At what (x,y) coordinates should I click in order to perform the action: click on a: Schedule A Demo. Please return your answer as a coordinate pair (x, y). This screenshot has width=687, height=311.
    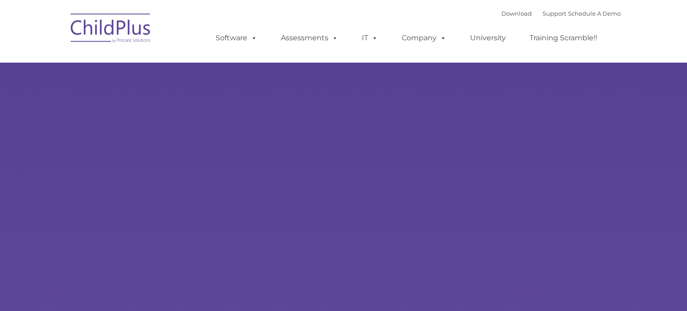
    Looking at the image, I should click on (595, 13).